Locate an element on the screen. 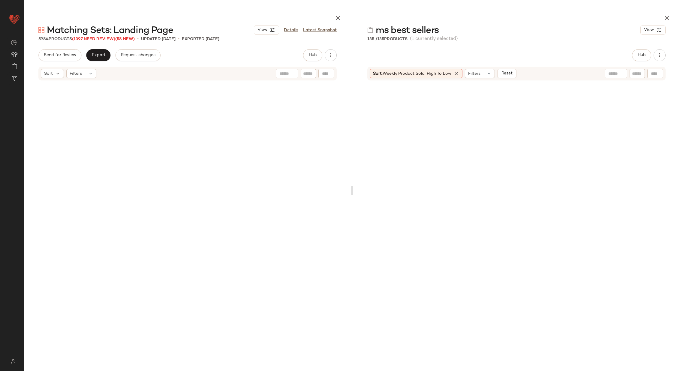 This screenshot has width=680, height=371. span: Reset is located at coordinates (507, 74).